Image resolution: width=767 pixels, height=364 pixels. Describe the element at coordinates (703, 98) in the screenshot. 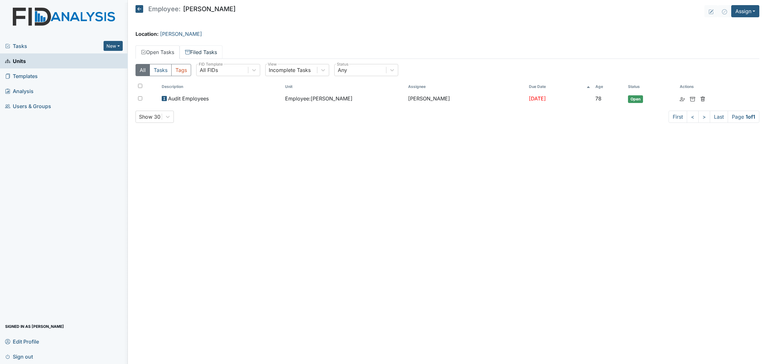

I see `a: Delete` at that location.